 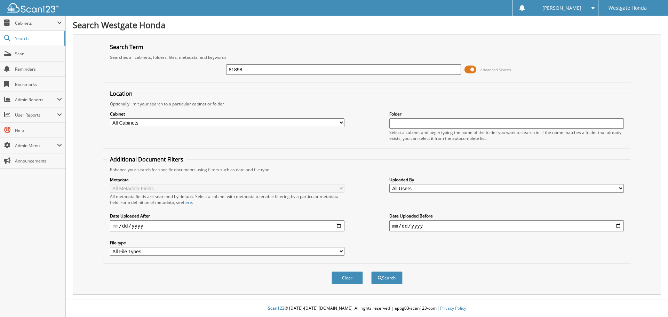 What do you see at coordinates (36, 115) in the screenshot?
I see `span: User Reports` at bounding box center [36, 115].